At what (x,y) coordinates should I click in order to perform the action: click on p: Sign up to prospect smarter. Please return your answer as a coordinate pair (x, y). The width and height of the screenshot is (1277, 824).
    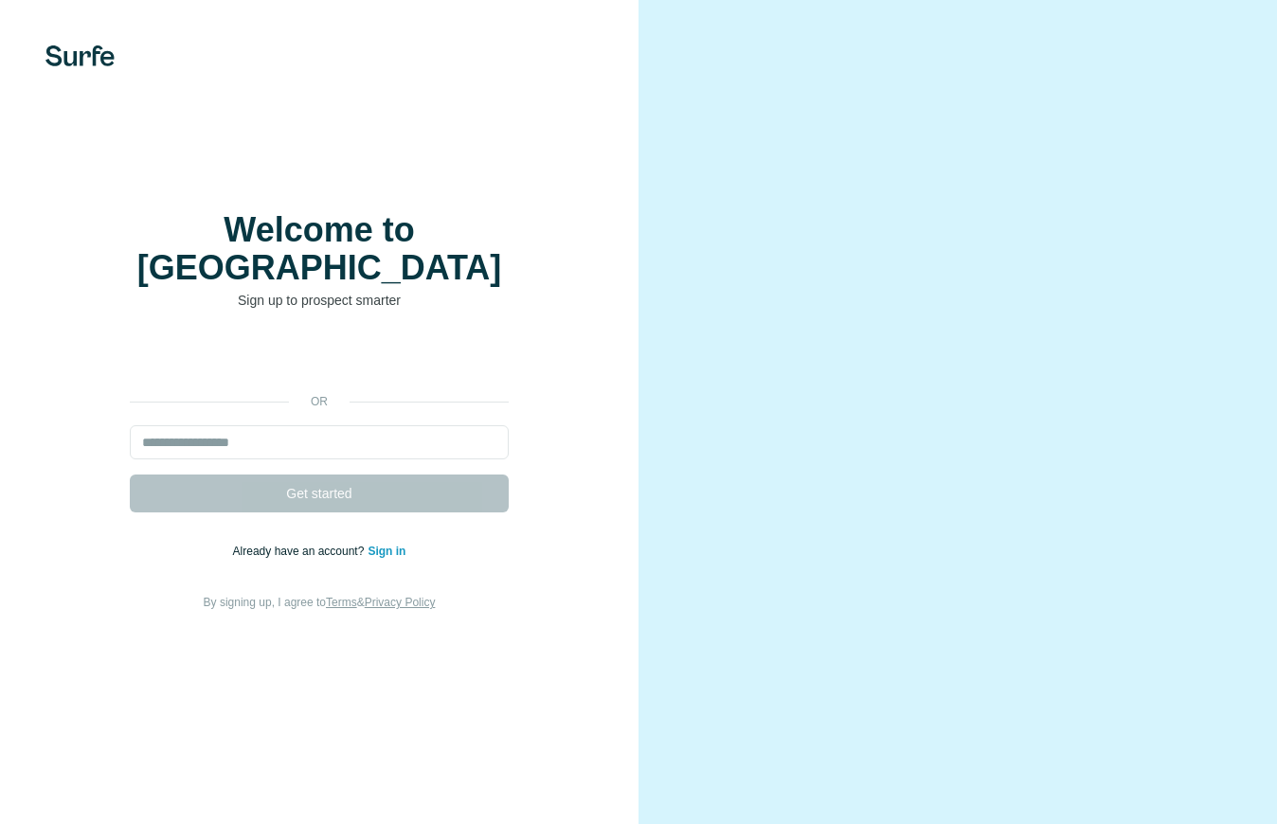
    Looking at the image, I should click on (319, 300).